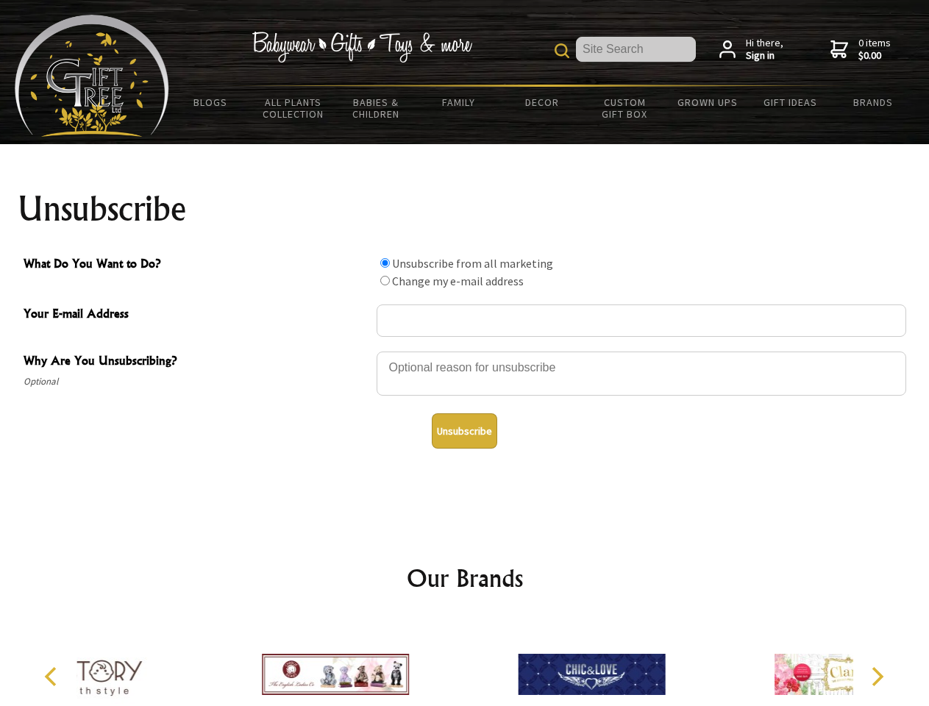  I want to click on h1: Unsubscribe, so click(465, 209).